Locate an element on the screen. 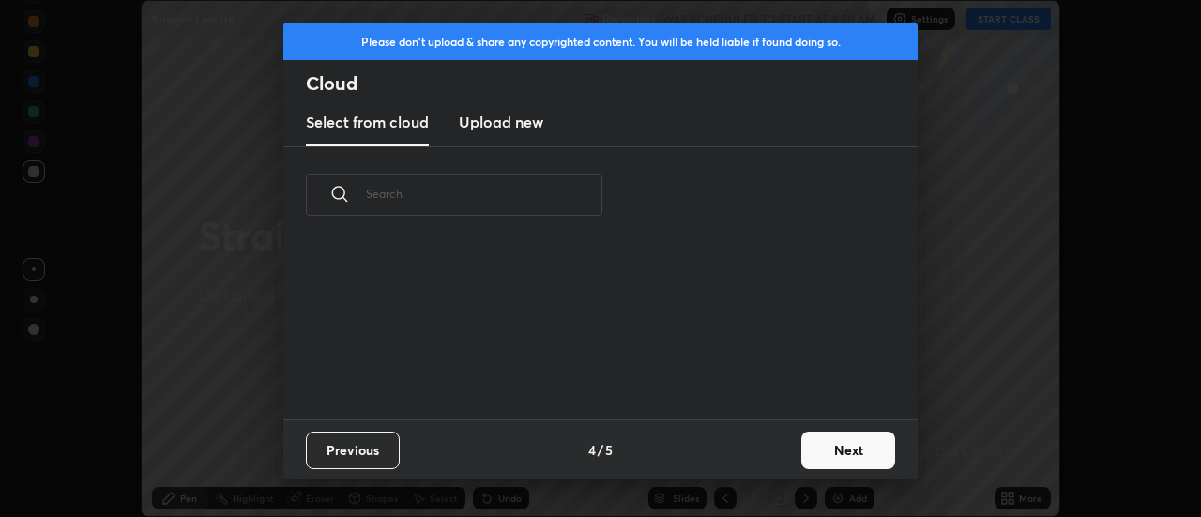  button: Next is located at coordinates (848, 450).